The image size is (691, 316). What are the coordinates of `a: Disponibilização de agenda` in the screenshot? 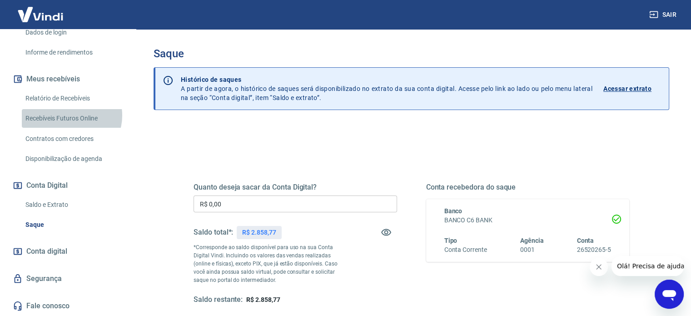 It's located at (73, 159).